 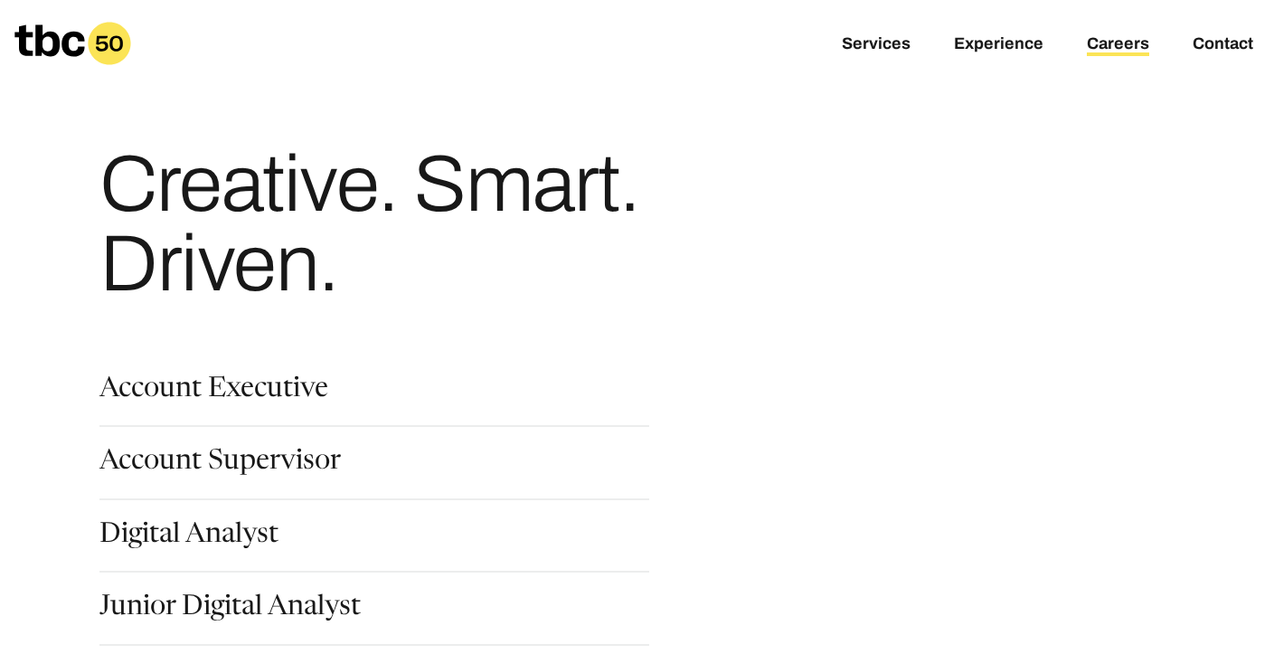 I want to click on a: Homepage, so click(x=72, y=43).